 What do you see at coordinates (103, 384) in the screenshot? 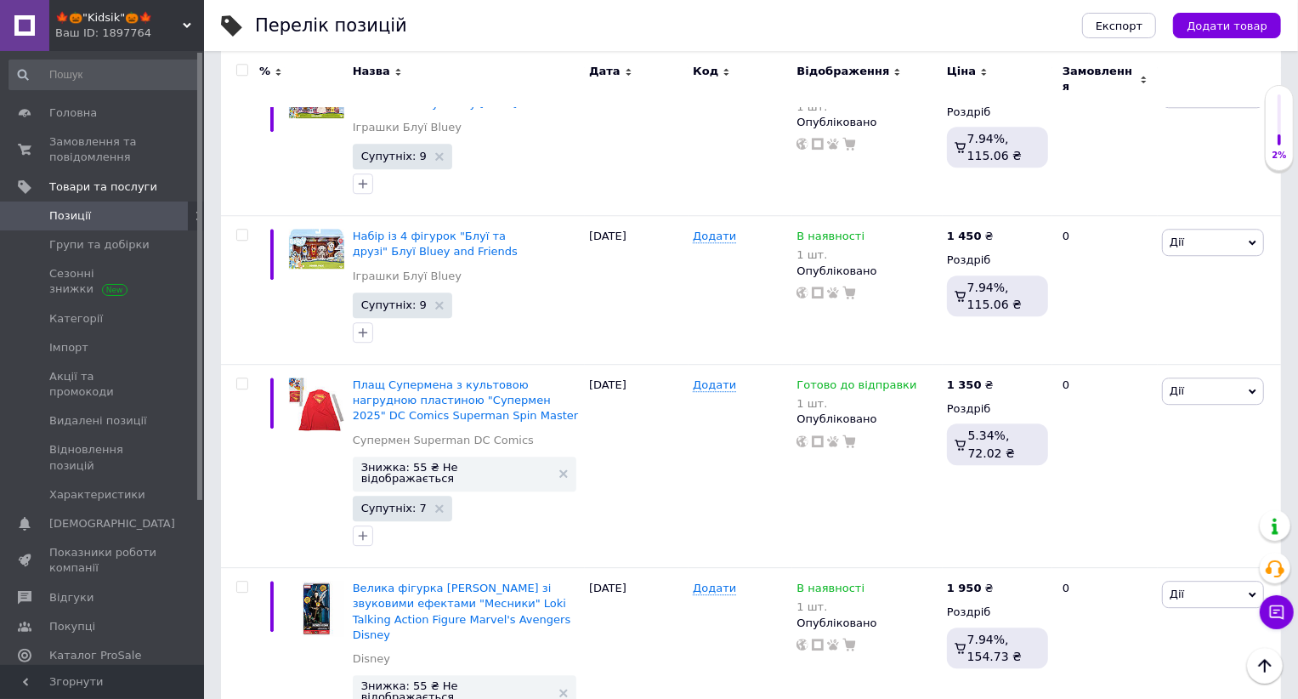
I see `span: Акції та промокоди` at bounding box center [103, 384].